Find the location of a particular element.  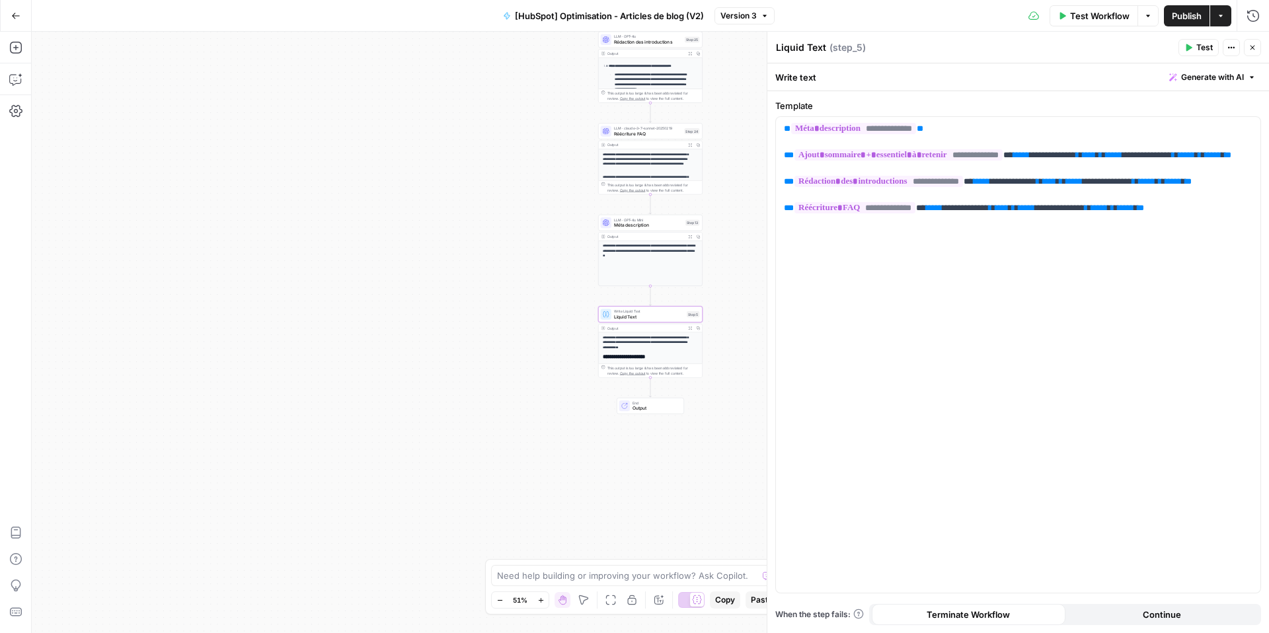

span: Terminate Workflow is located at coordinates (969, 615).